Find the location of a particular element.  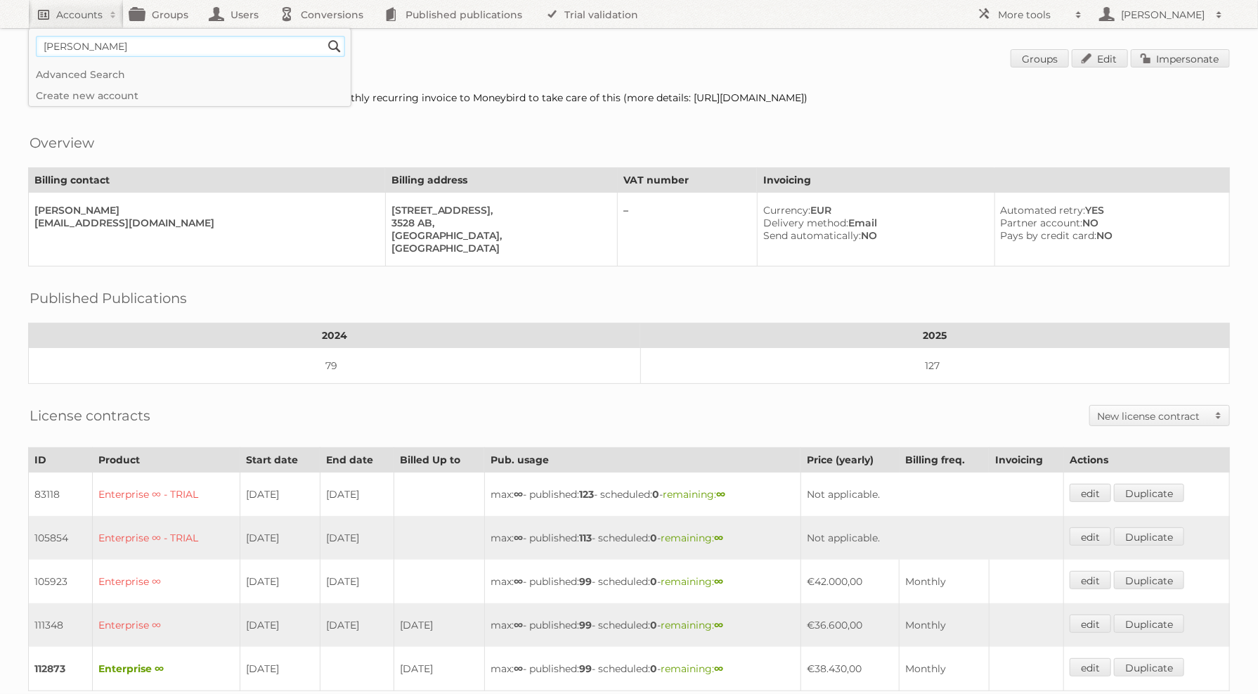

th: Product is located at coordinates (166, 460).